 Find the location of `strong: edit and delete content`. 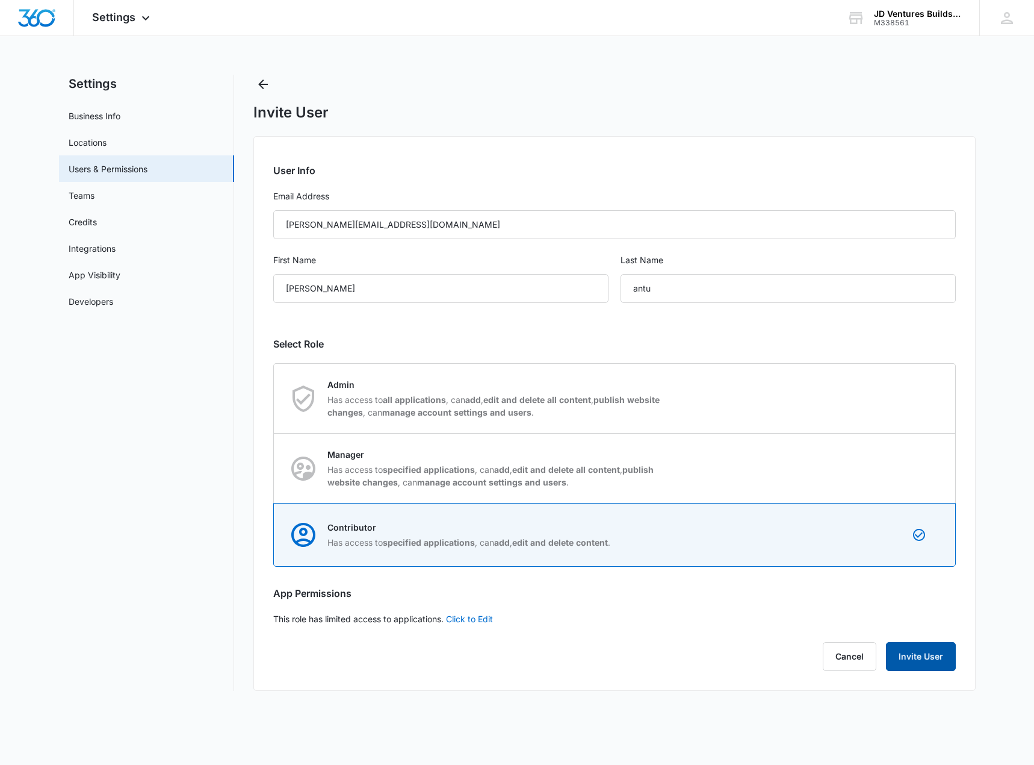

strong: edit and delete content is located at coordinates (560, 542).